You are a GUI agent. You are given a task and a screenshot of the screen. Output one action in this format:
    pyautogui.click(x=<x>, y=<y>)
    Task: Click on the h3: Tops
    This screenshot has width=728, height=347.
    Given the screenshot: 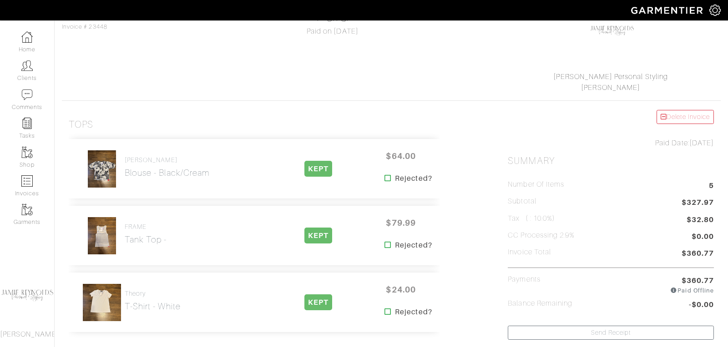 What is the action you would take?
    pyautogui.click(x=81, y=125)
    